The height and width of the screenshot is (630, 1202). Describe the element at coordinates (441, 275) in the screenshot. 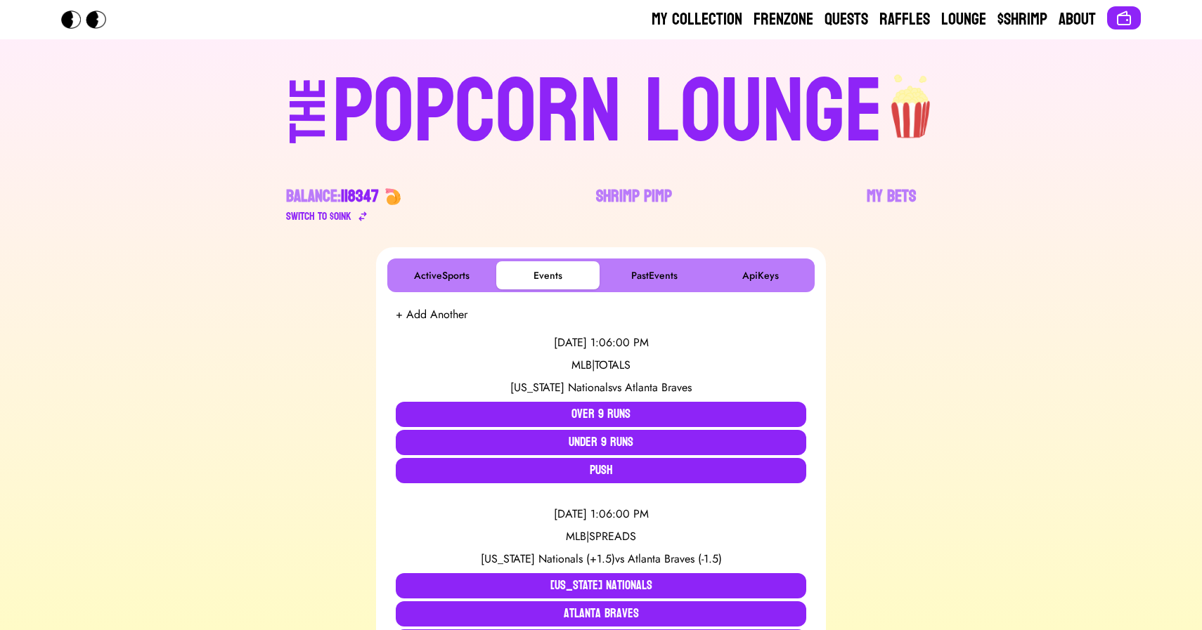

I see `button: ActiveSports` at that location.